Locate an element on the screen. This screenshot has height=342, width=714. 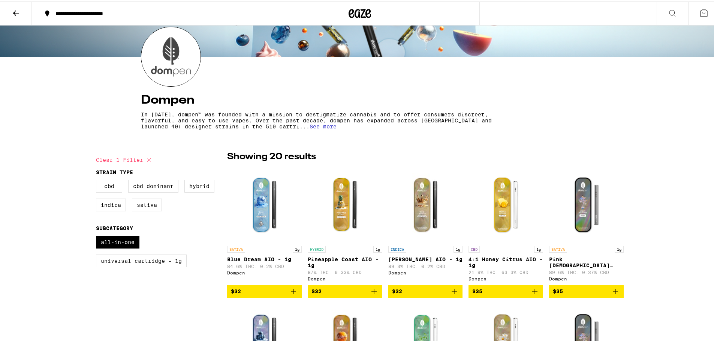
p: CBD is located at coordinates (474, 248).